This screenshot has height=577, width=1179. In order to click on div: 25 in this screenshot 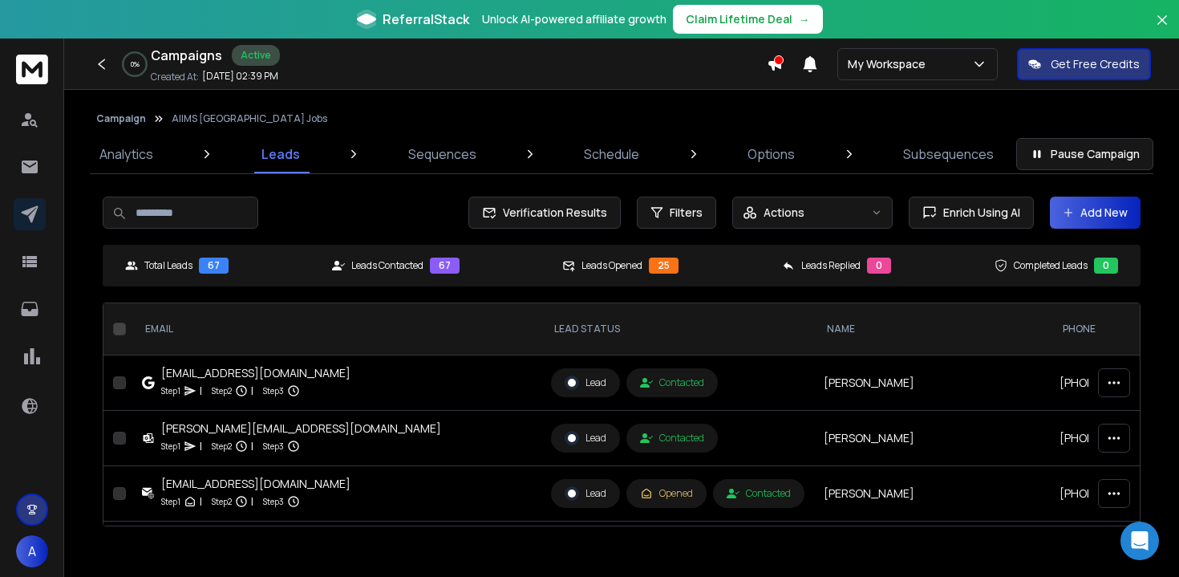, I will do `click(663, 265)`.